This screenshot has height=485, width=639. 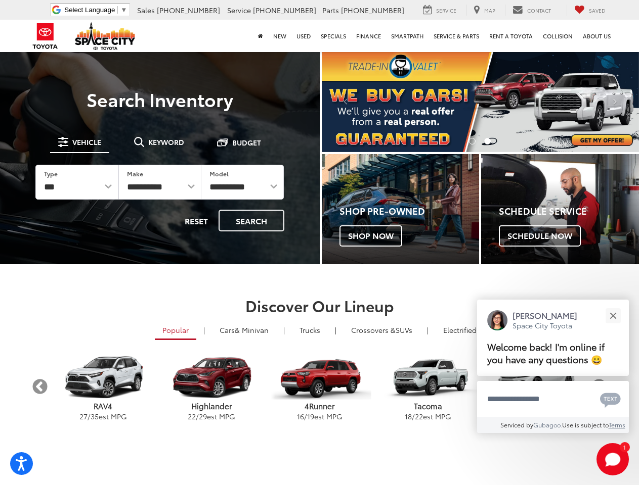 I want to click on a: Used, so click(x=303, y=36).